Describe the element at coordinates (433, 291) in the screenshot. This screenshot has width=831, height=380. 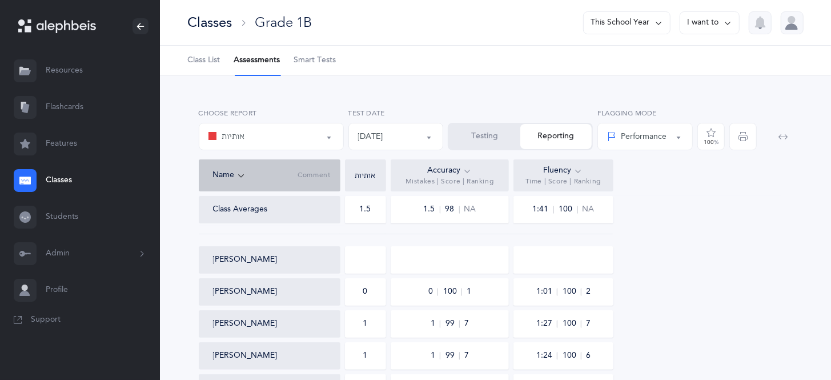
I see `span: 0` at that location.